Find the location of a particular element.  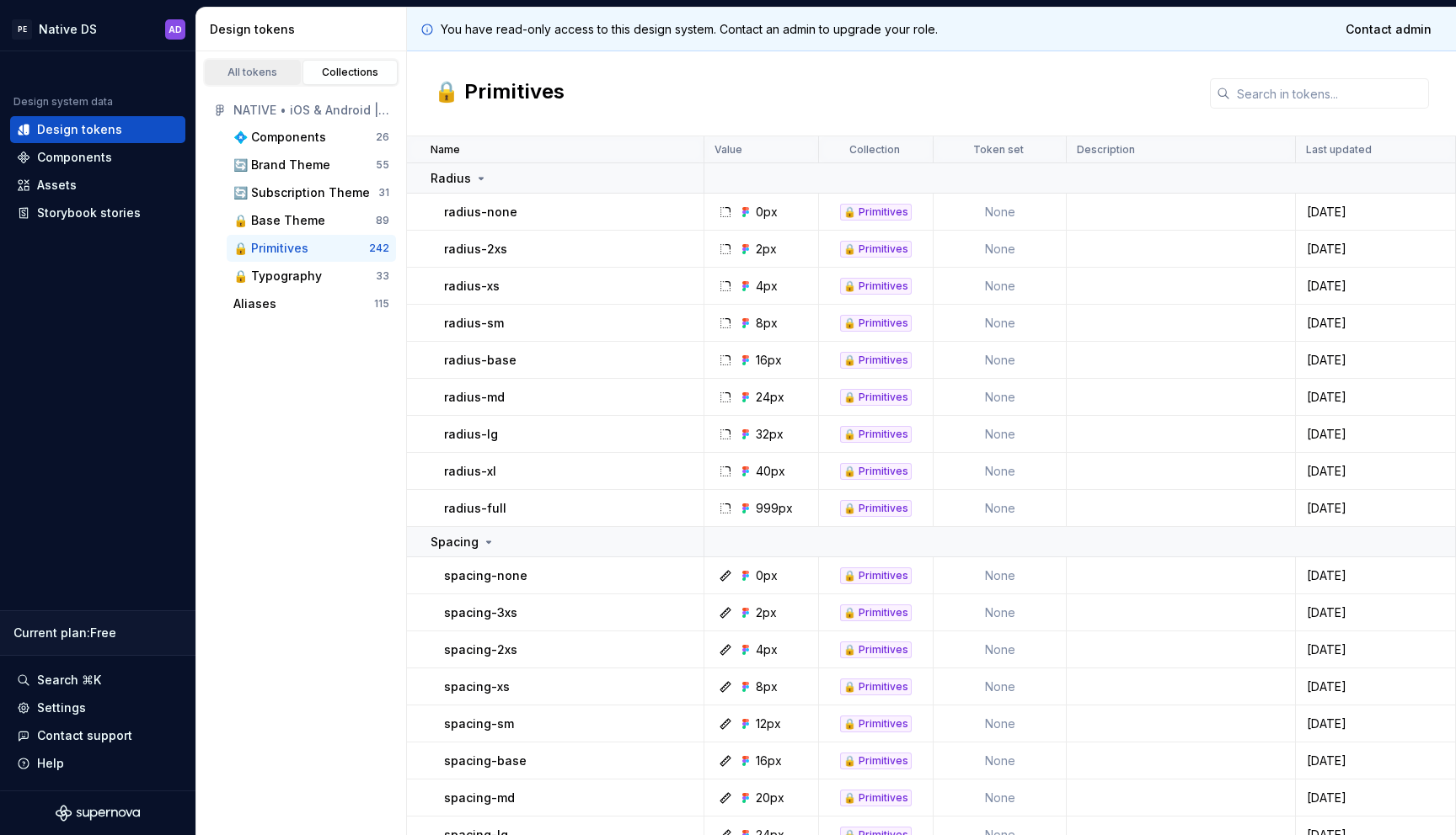

button: 🔒 Base Theme89 is located at coordinates (311, 221).